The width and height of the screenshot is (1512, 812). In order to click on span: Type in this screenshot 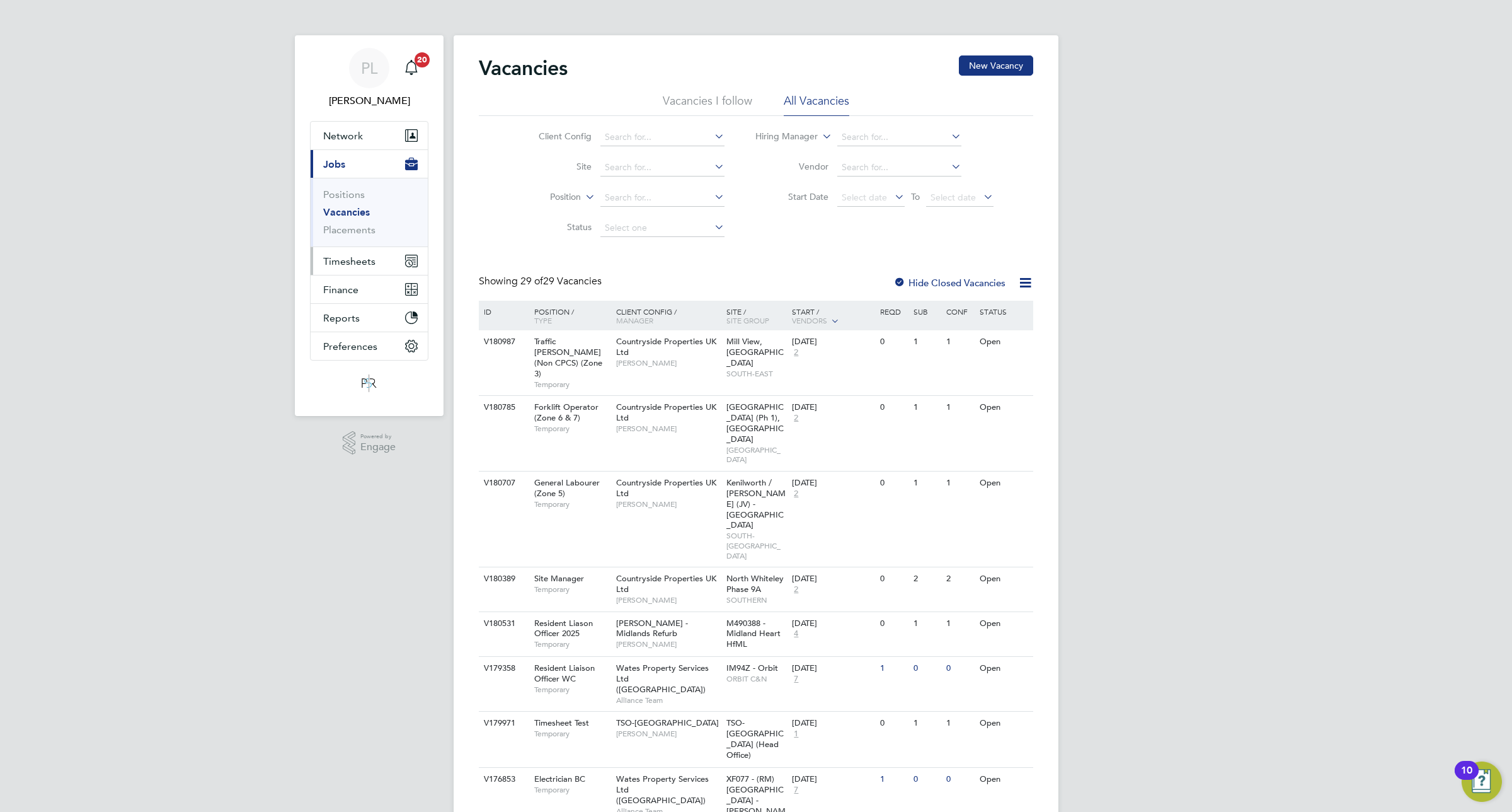, I will do `click(543, 320)`.